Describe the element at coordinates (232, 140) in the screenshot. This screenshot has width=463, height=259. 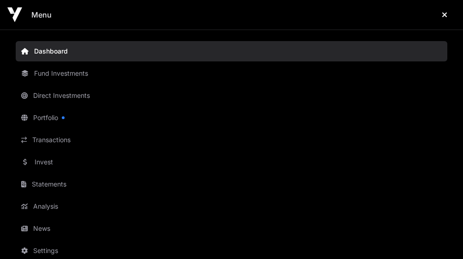
I see `a: Transactions` at that location.